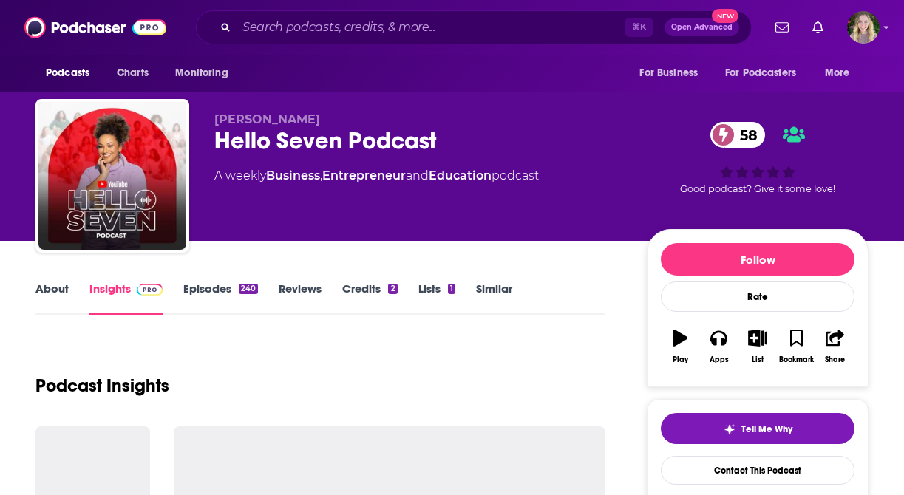  I want to click on span: Monitoring, so click(201, 73).